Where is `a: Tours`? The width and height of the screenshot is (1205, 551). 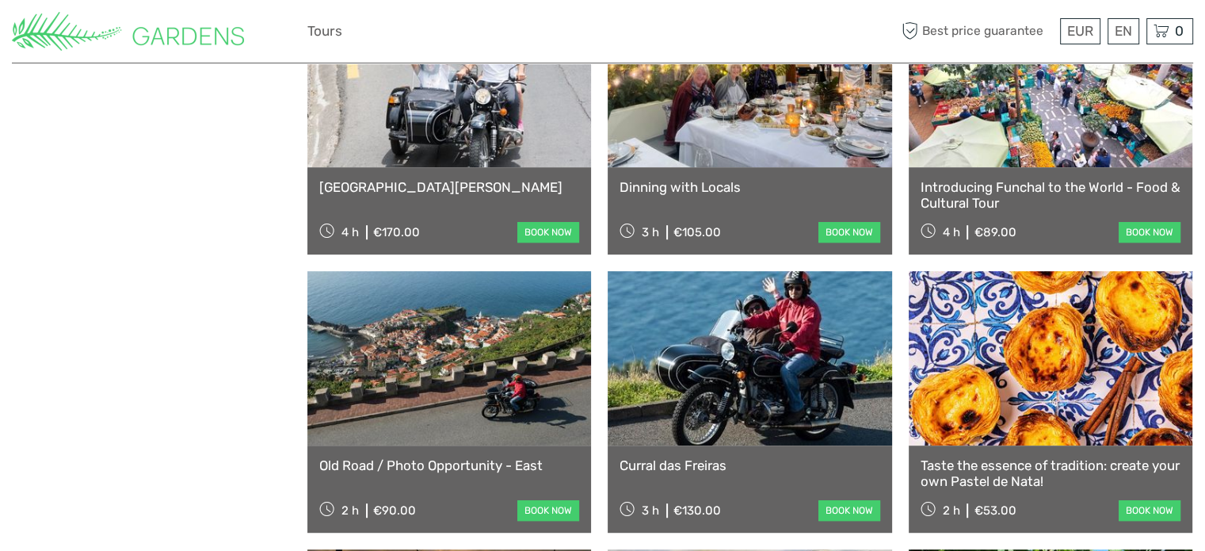
a: Tours is located at coordinates (325, 31).